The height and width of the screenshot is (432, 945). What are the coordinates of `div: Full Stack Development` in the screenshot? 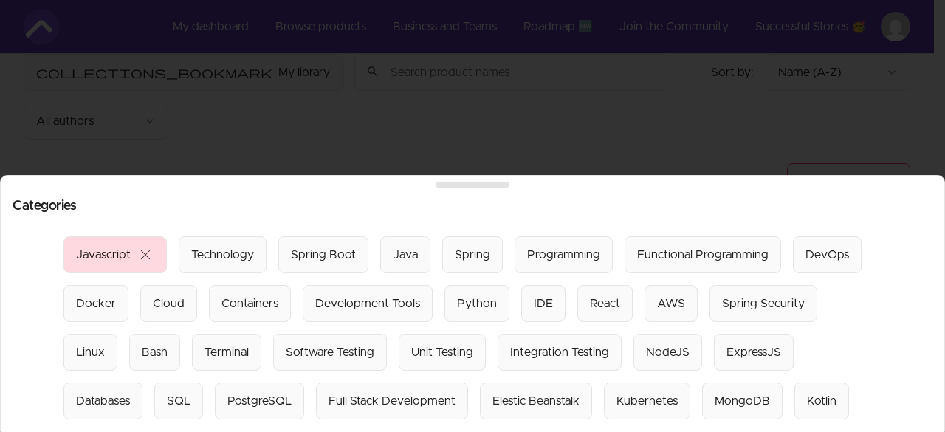 It's located at (392, 401).